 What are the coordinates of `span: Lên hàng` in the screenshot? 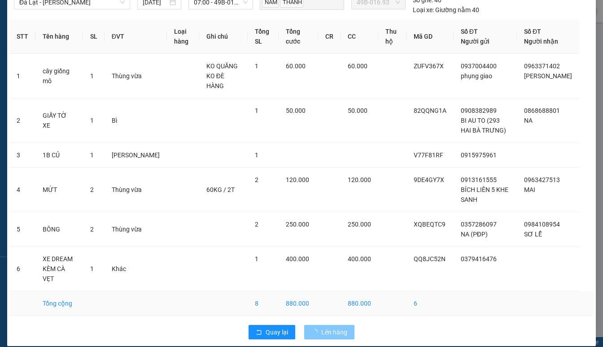 It's located at (334, 332).